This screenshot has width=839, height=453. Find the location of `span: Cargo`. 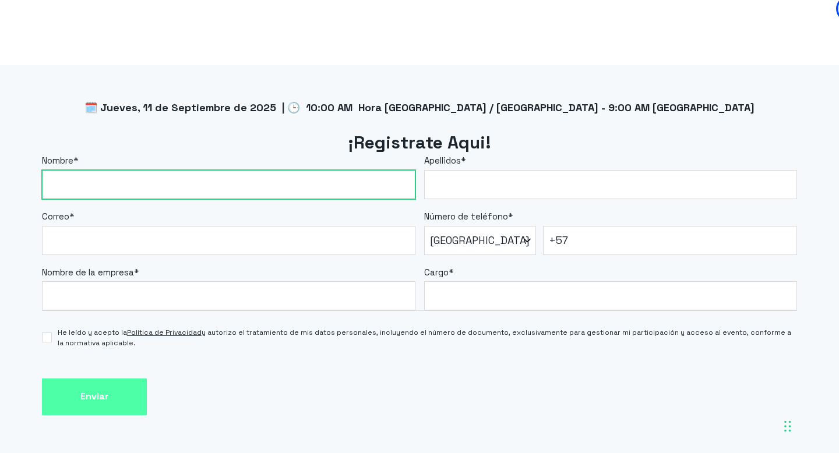

span: Cargo is located at coordinates (436, 272).